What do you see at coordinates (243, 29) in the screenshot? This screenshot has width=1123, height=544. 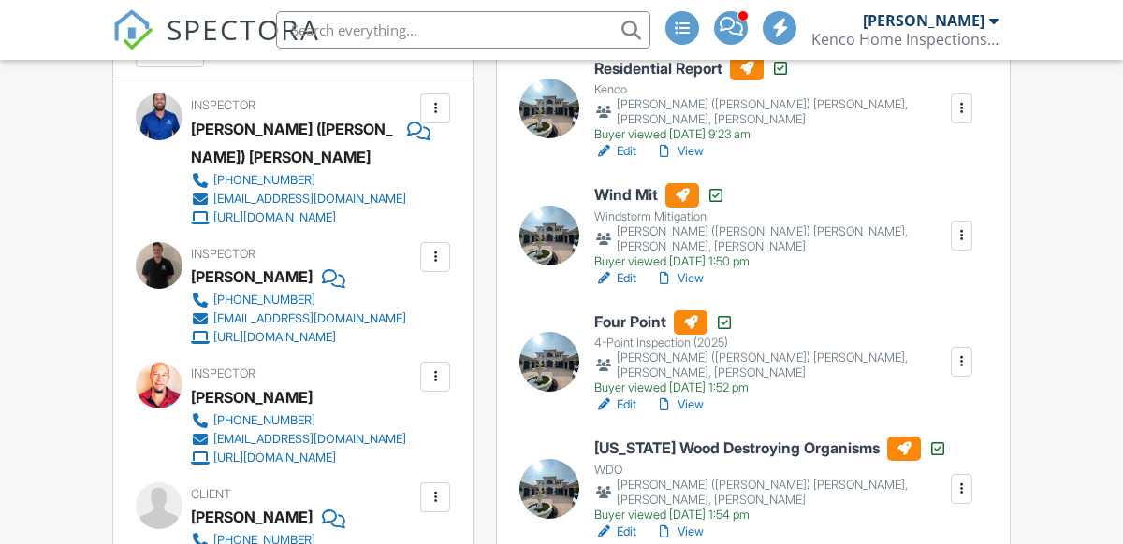 I see `span: SPECTORA` at bounding box center [243, 29].